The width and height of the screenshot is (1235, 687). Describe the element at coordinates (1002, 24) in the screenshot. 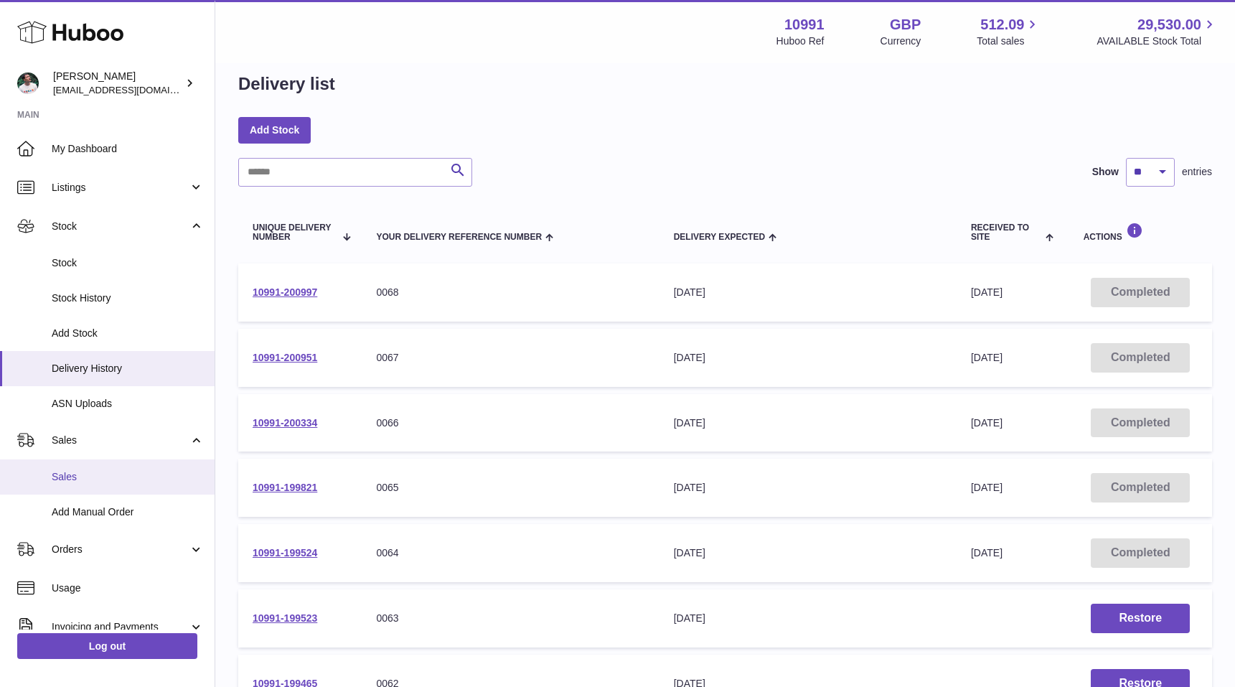

I see `span: 512.09` at that location.